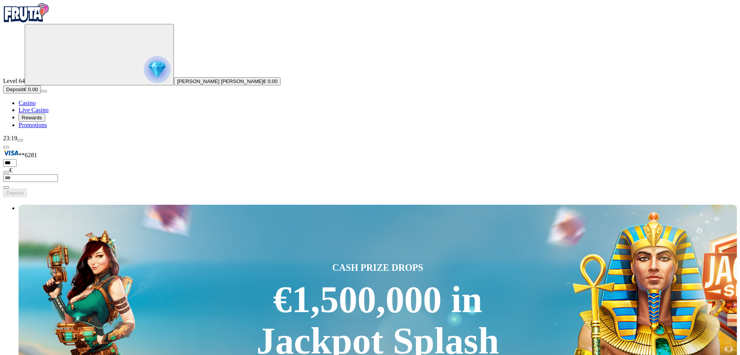 Image resolution: width=740 pixels, height=355 pixels. What do you see at coordinates (22, 89) in the screenshot?
I see `button: Depositplus icon€ 0.00` at bounding box center [22, 89].